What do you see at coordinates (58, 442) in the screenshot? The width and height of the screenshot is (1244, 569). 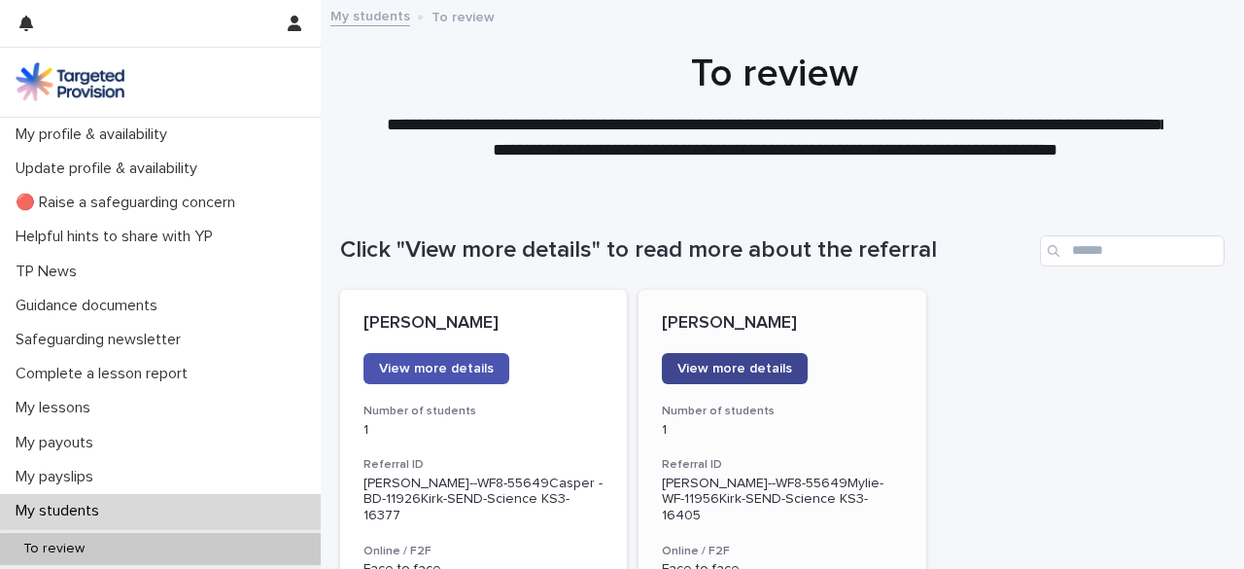 I see `p: My payouts` at bounding box center [58, 442].